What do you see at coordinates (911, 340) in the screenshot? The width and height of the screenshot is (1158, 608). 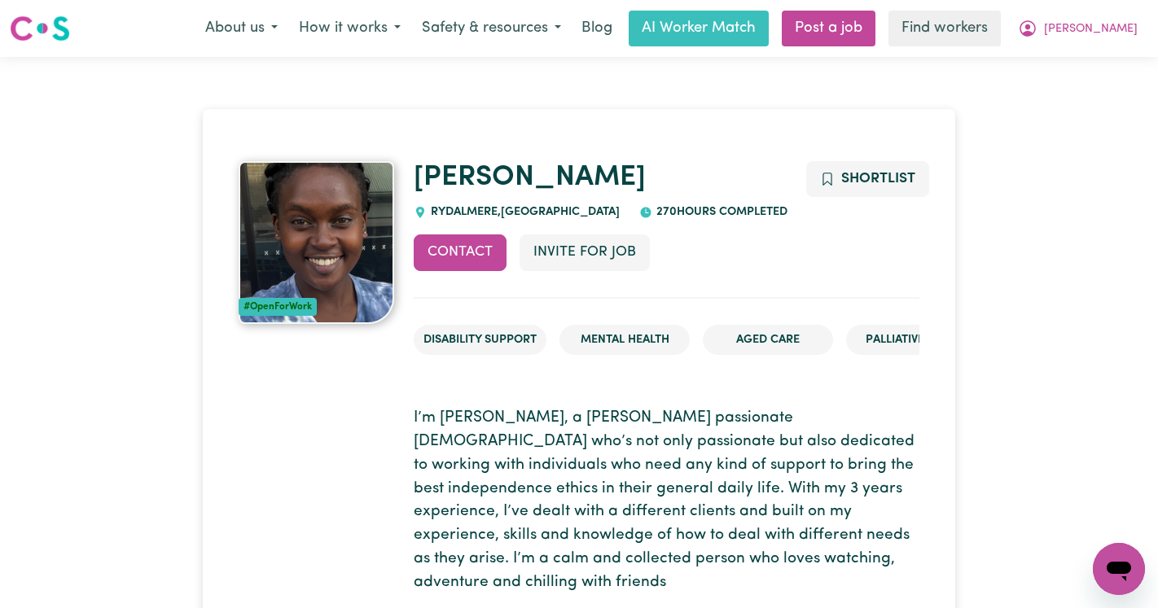 I see `li: Palliative care` at bounding box center [911, 340].